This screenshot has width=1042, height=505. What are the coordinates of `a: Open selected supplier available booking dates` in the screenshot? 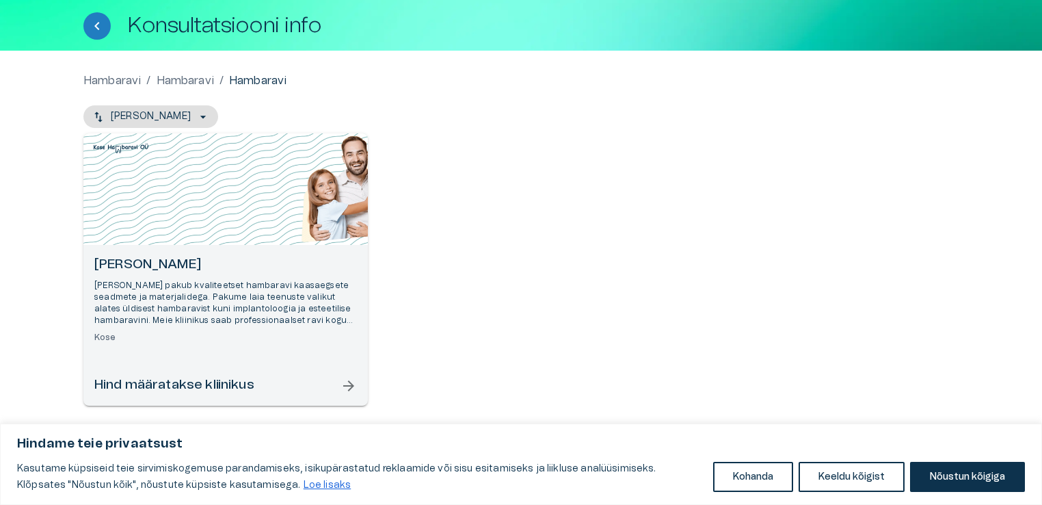 It's located at (226, 269).